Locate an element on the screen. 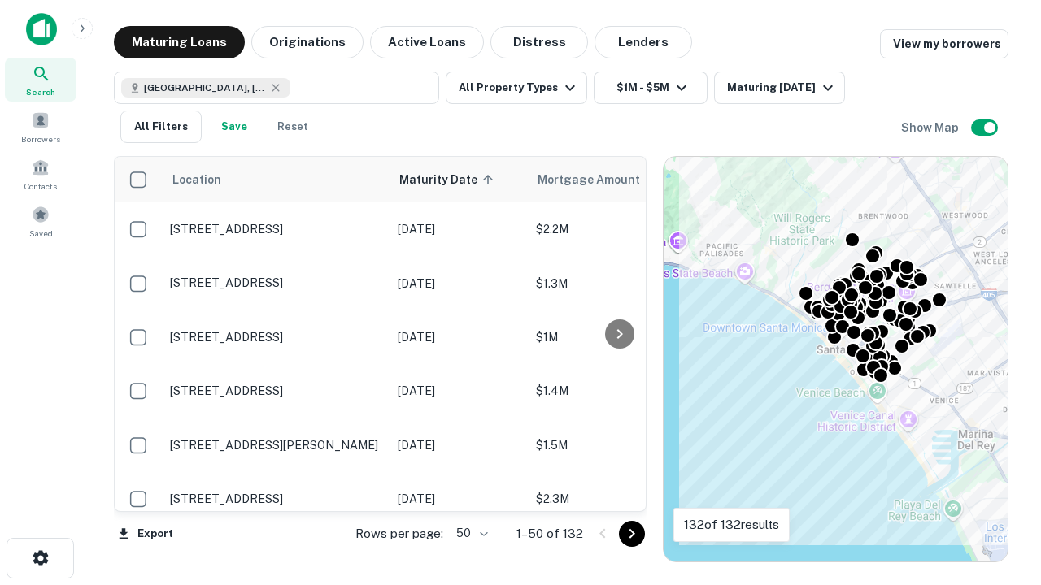 The height and width of the screenshot is (585, 1041). p: 1–50 of 132 is located at coordinates (550, 534).